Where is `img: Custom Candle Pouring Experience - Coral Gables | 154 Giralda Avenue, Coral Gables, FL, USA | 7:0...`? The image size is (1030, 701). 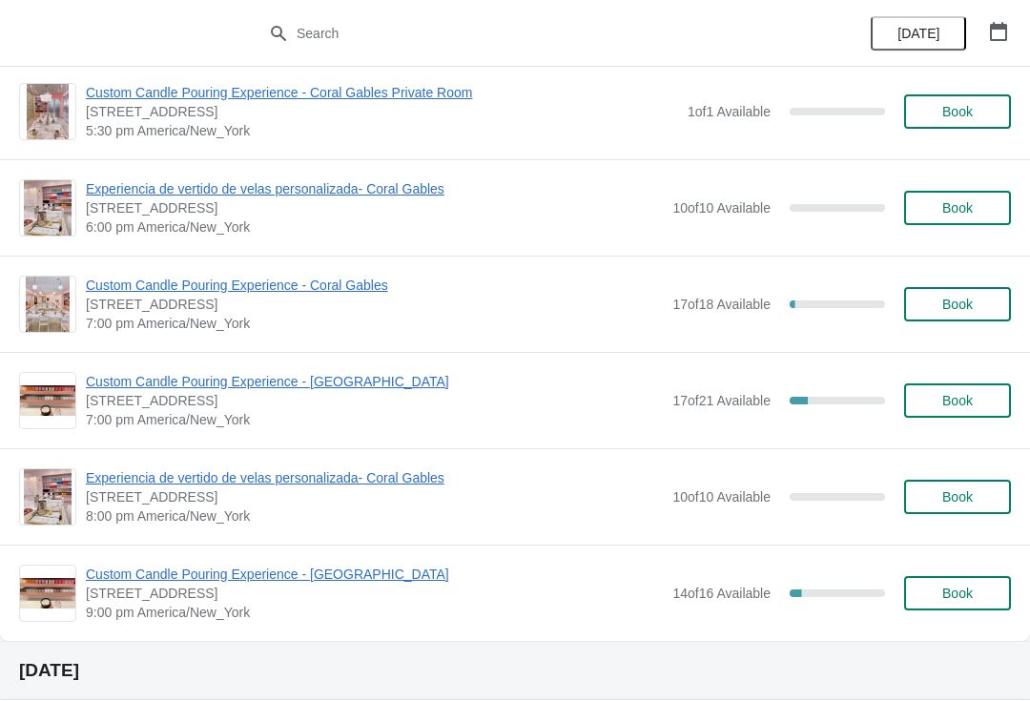
img: Custom Candle Pouring Experience - Coral Gables | 154 Giralda Avenue, Coral Gables, FL, USA | 7:0... is located at coordinates (48, 304).